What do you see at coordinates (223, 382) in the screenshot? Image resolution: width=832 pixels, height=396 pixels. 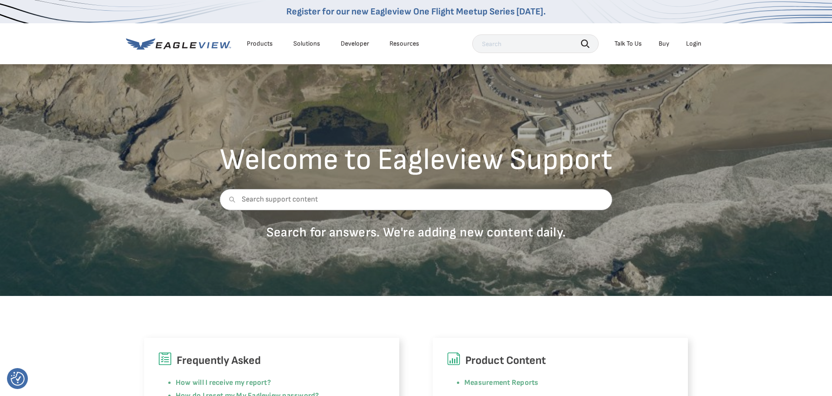 I see `a: How will I receive my report?` at bounding box center [223, 382].